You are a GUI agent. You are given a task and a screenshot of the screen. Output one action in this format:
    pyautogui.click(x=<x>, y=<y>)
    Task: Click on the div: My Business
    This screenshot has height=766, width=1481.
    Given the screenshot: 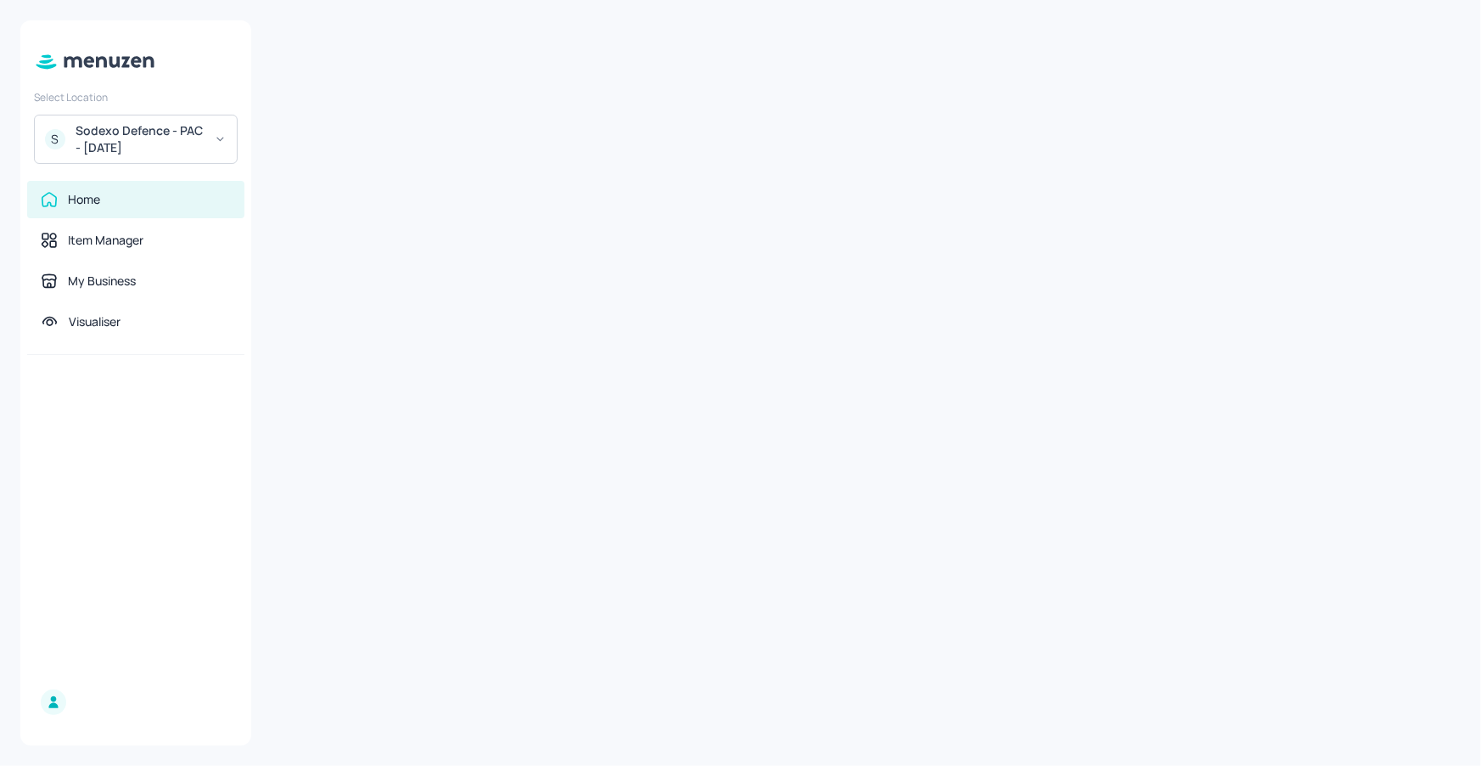 What is the action you would take?
    pyautogui.click(x=102, y=281)
    